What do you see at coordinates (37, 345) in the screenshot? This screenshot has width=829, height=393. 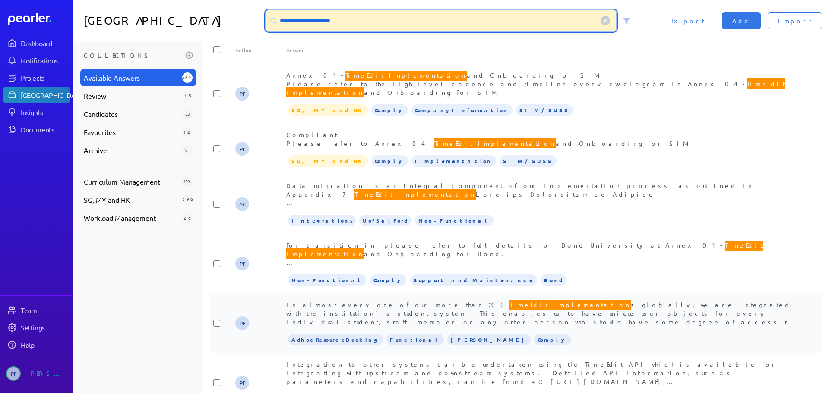 I see `a: Help` at bounding box center [37, 345].